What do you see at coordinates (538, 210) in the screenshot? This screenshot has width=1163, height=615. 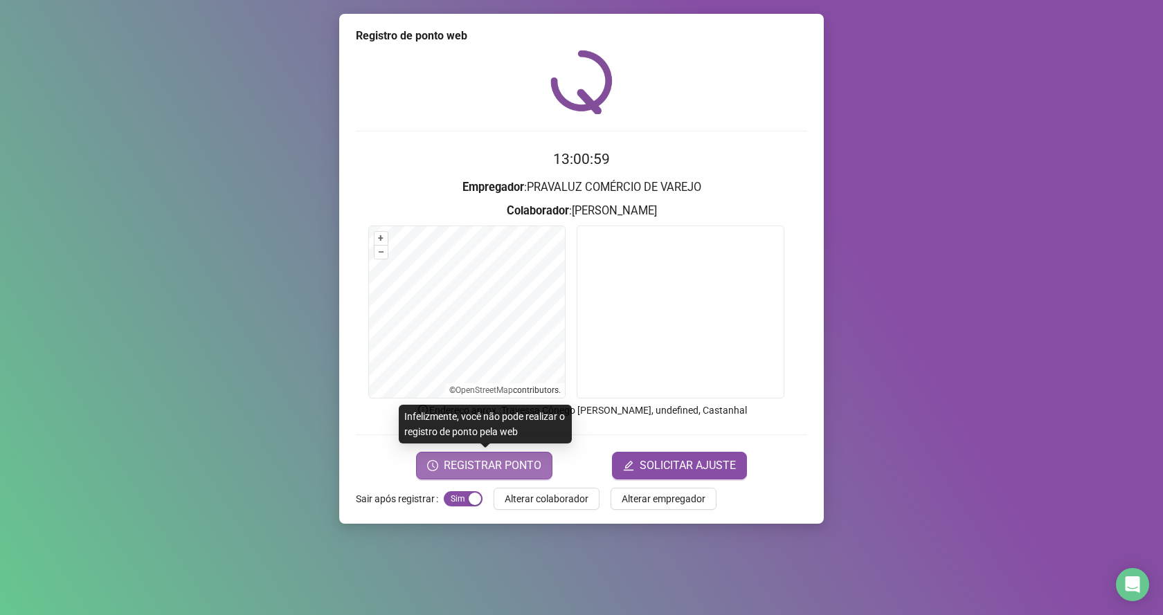 I see `strong: Colaborador` at bounding box center [538, 210].